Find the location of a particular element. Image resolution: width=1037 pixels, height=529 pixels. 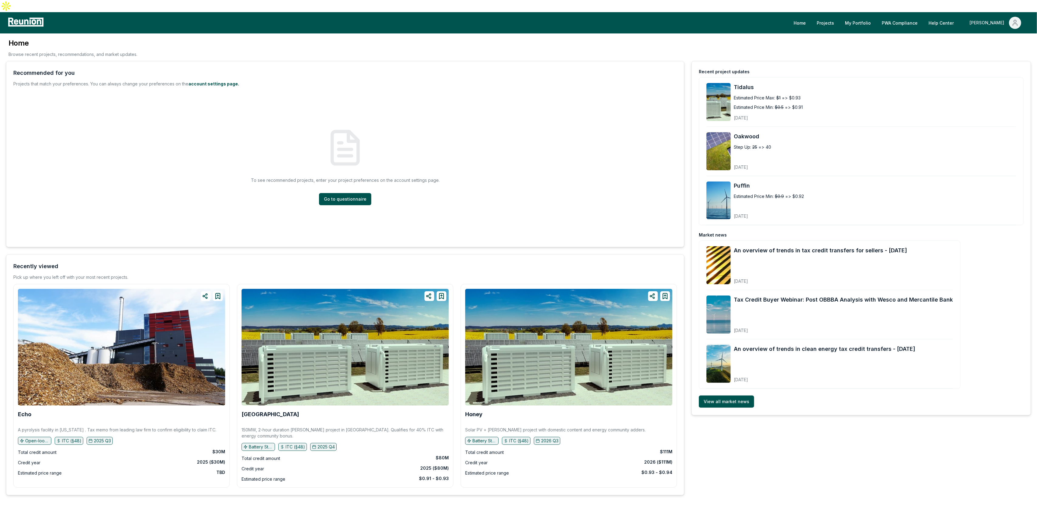

button: Battery Storage, Solar (Utility) is located at coordinates (482, 441).